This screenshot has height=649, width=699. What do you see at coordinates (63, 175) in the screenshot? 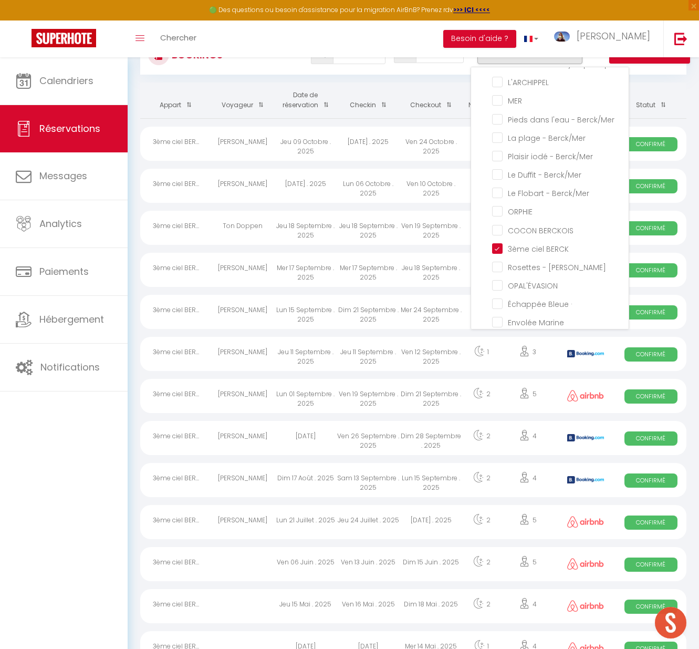
I see `span: Messages` at bounding box center [63, 175].